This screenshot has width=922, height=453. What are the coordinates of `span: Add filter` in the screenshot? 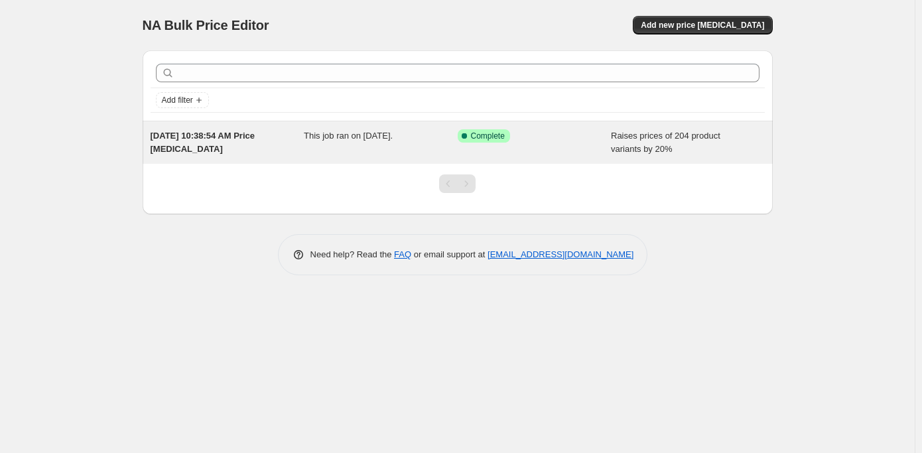 It's located at (177, 100).